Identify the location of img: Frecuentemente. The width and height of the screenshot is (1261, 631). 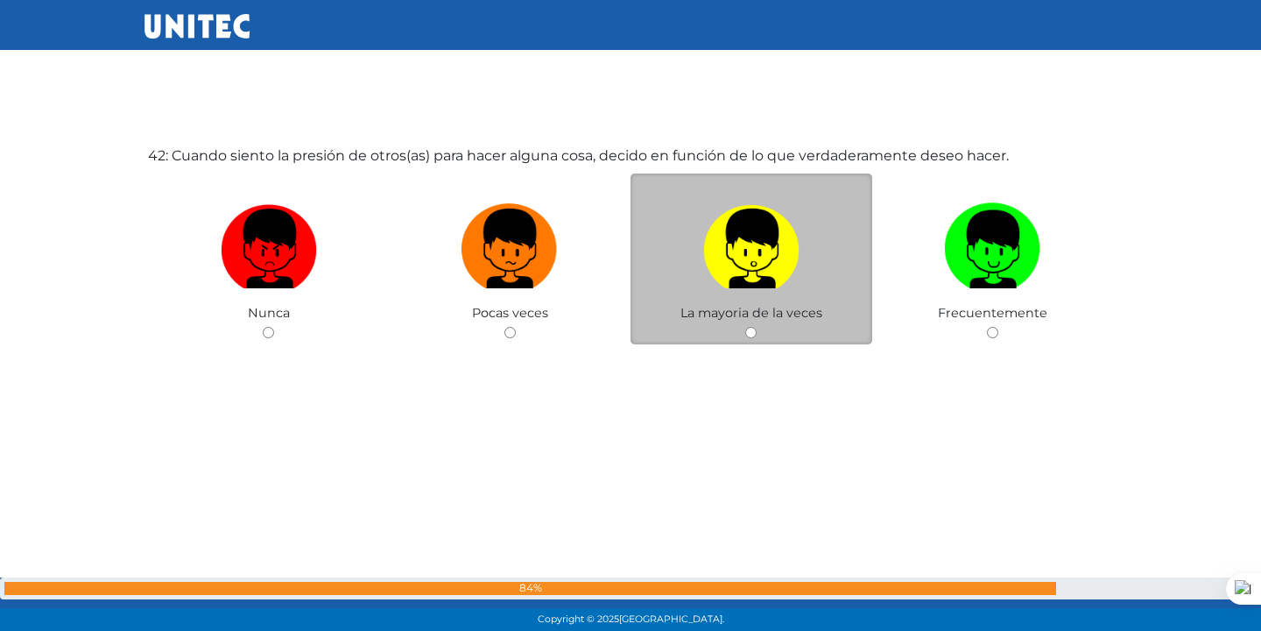
(992, 242).